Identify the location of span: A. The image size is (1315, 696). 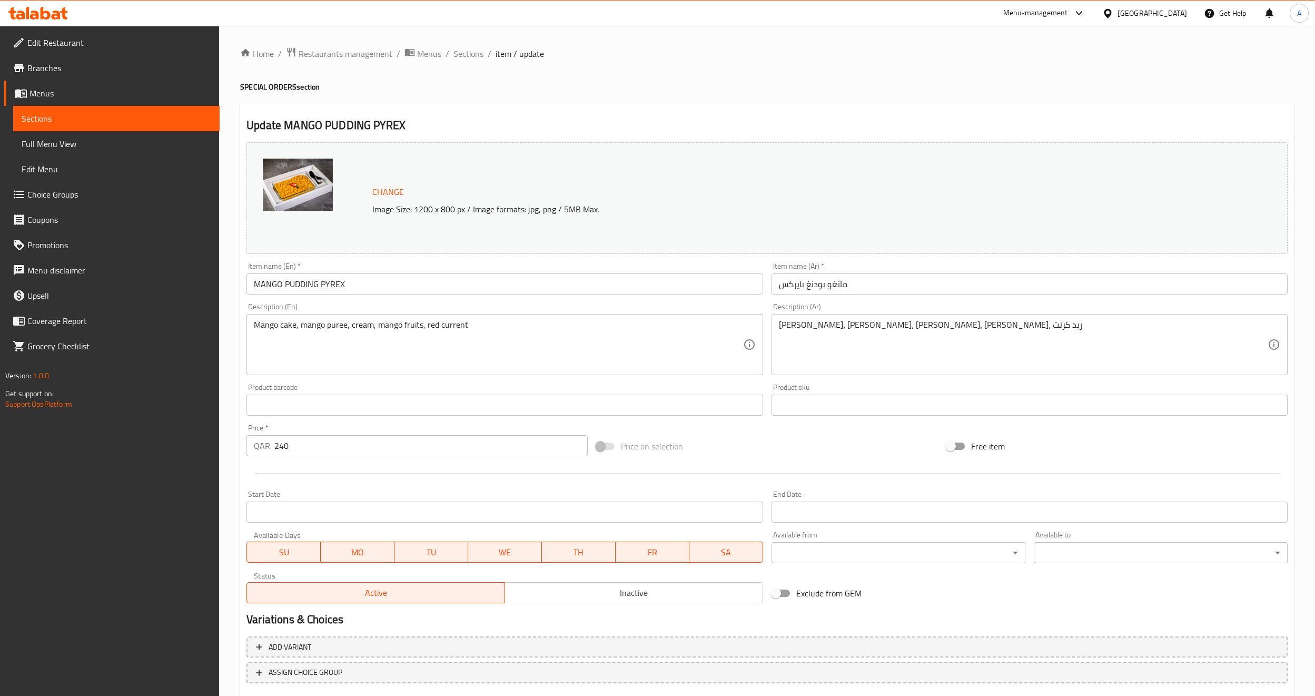
(1300, 13).